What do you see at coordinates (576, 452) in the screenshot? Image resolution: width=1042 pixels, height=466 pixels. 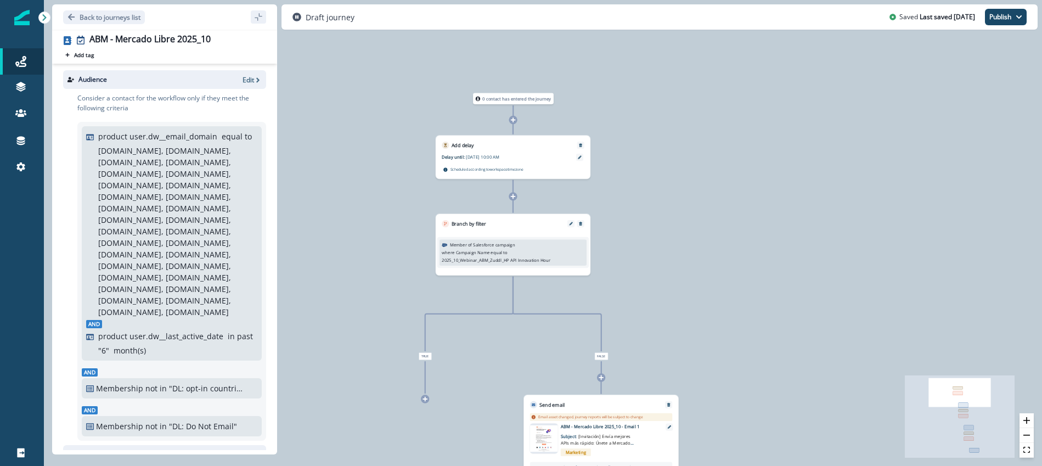 I see `span: Marketing` at bounding box center [576, 452].